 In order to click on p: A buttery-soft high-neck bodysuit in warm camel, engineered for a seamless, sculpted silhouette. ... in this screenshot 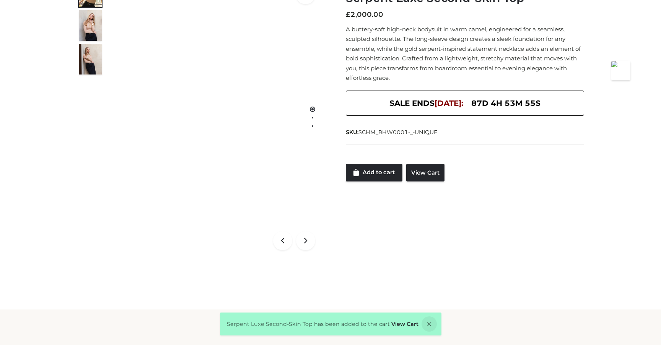, I will do `click(465, 54)`.